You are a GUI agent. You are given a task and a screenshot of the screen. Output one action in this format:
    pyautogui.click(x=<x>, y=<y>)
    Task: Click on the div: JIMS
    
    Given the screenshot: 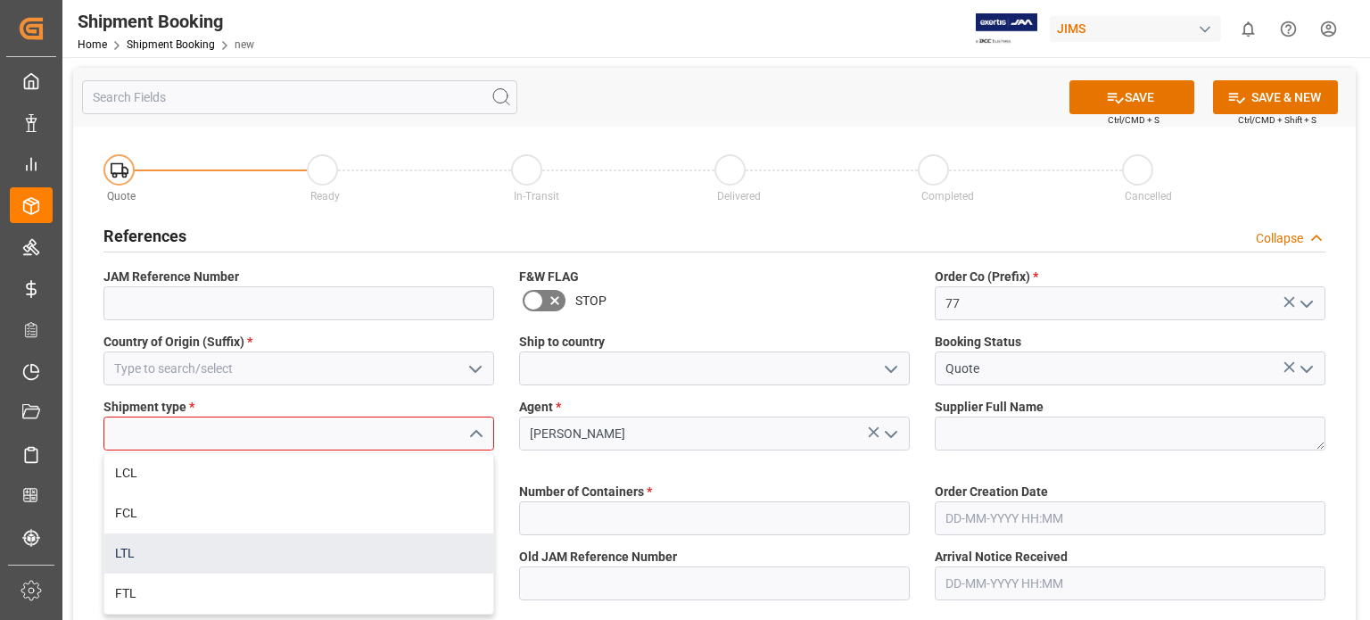 What is the action you would take?
    pyautogui.click(x=1135, y=29)
    